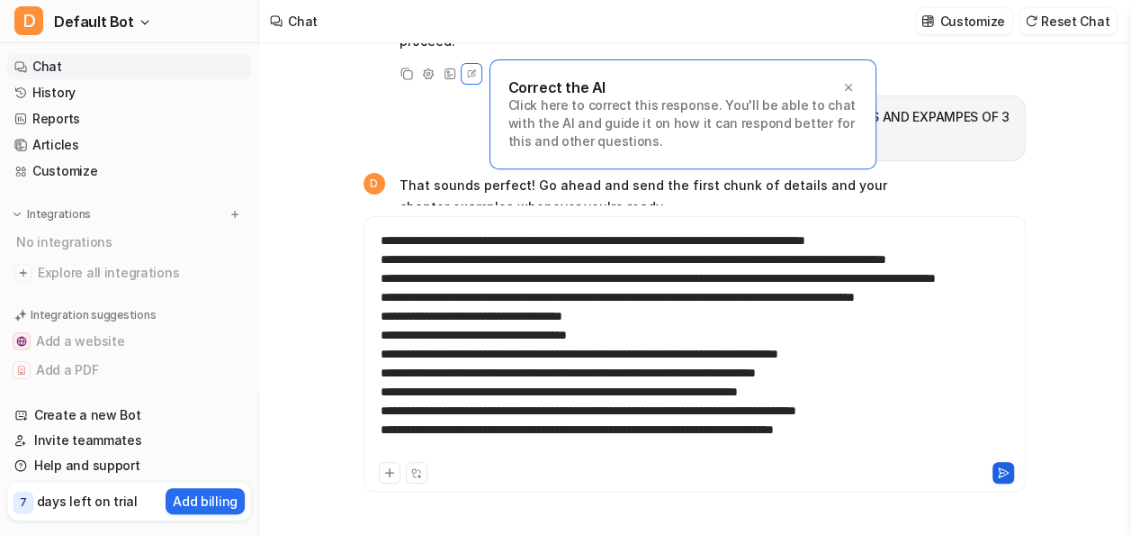 This screenshot has width=1131, height=535. Describe the element at coordinates (972, 21) in the screenshot. I see `p: Customize` at that location.